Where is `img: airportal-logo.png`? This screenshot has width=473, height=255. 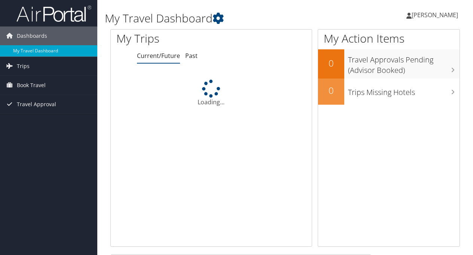 img: airportal-logo.png is located at coordinates (54, 13).